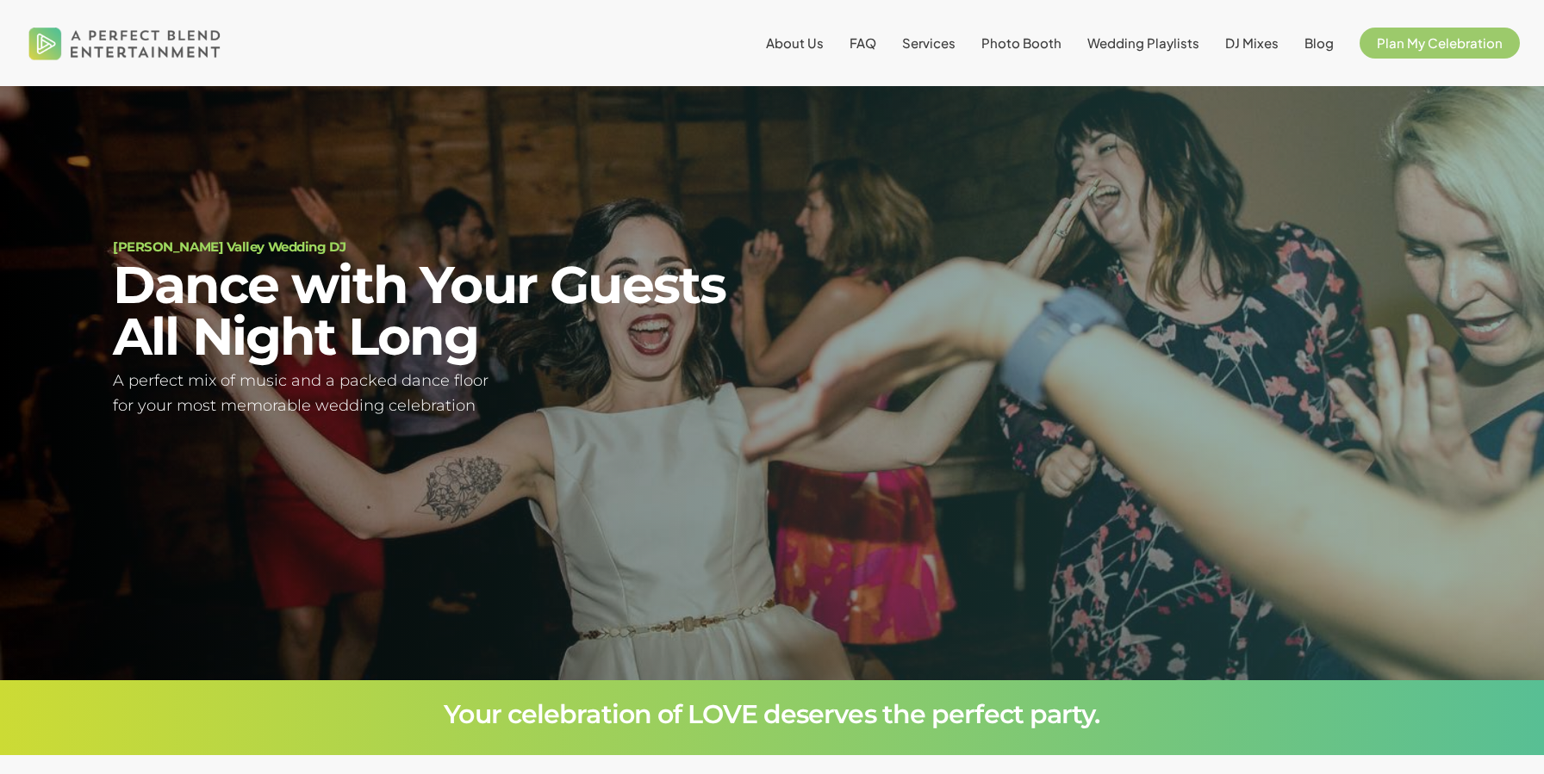 This screenshot has width=1544, height=774. What do you see at coordinates (1143, 43) in the screenshot?
I see `a: Wedding Playlists` at bounding box center [1143, 43].